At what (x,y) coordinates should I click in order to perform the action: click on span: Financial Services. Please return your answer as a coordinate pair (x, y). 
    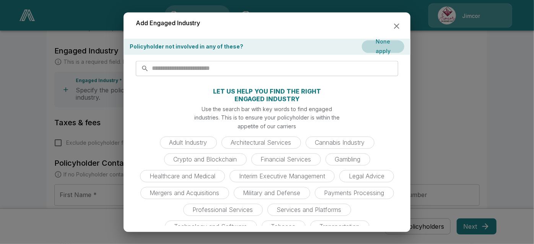
    Looking at the image, I should click on (286, 159).